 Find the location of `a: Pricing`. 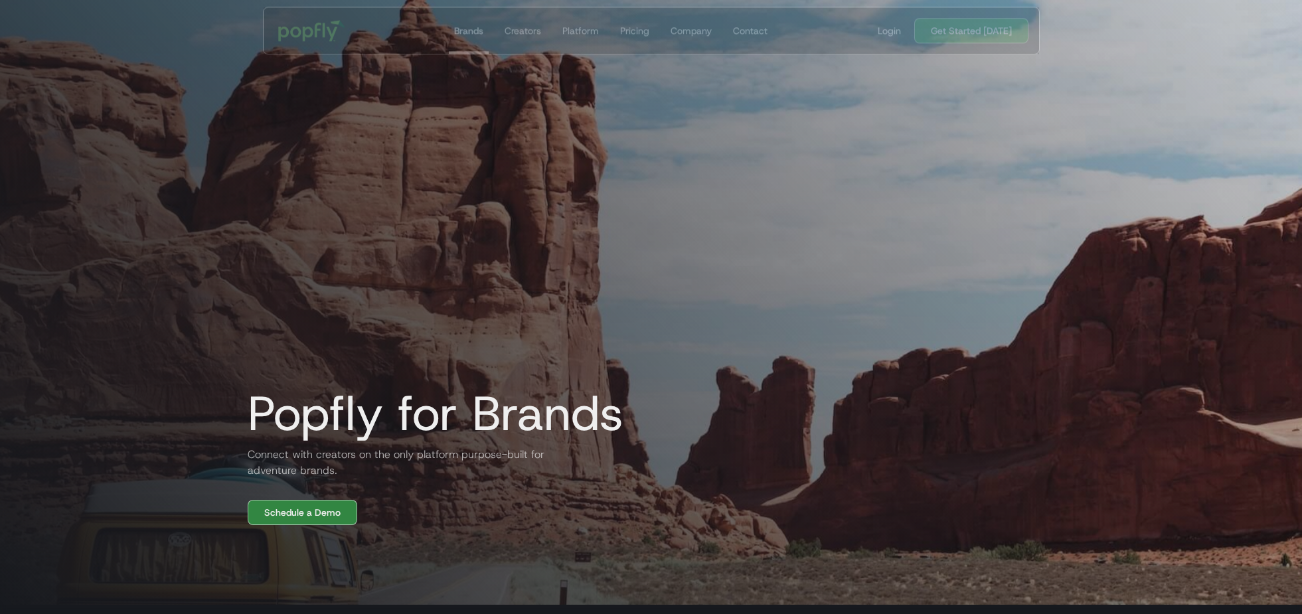

a: Pricing is located at coordinates (634, 31).